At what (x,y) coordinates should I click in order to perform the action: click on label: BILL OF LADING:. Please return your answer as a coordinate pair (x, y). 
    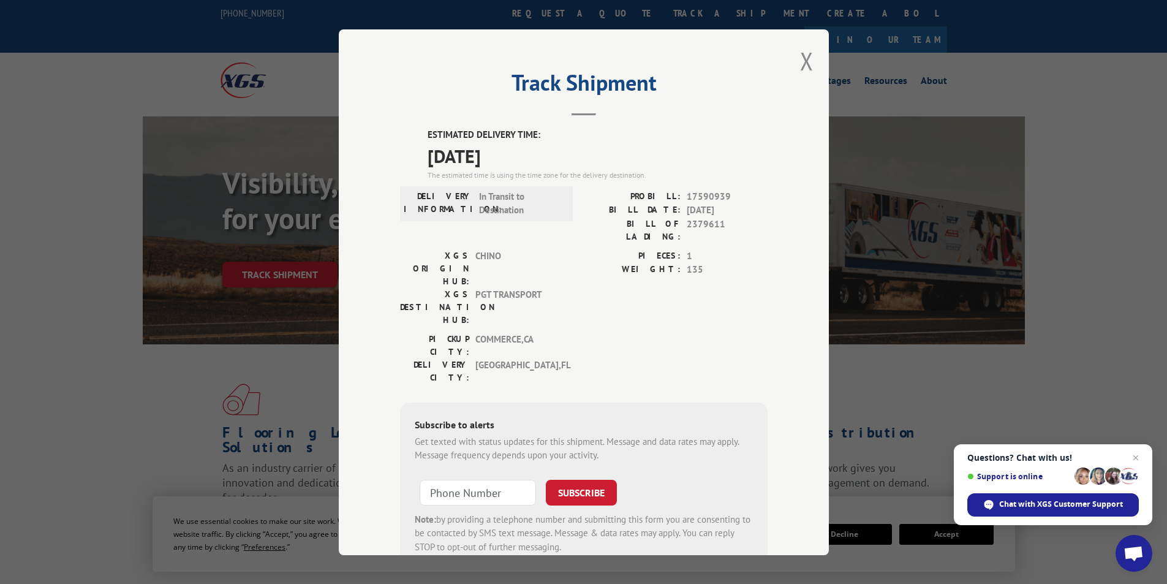
    Looking at the image, I should click on (632, 230).